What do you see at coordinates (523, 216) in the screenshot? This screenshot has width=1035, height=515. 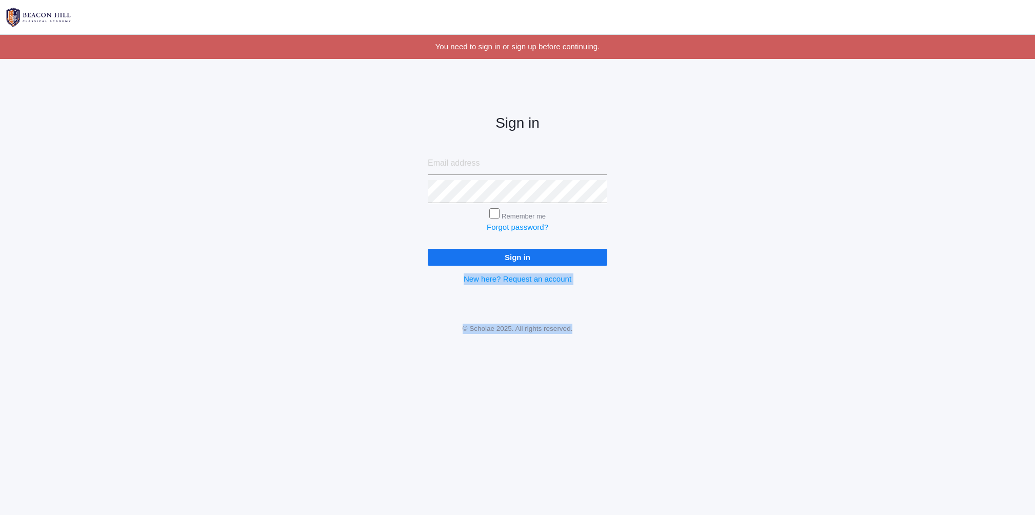 I see `label: Remember me` at bounding box center [523, 216].